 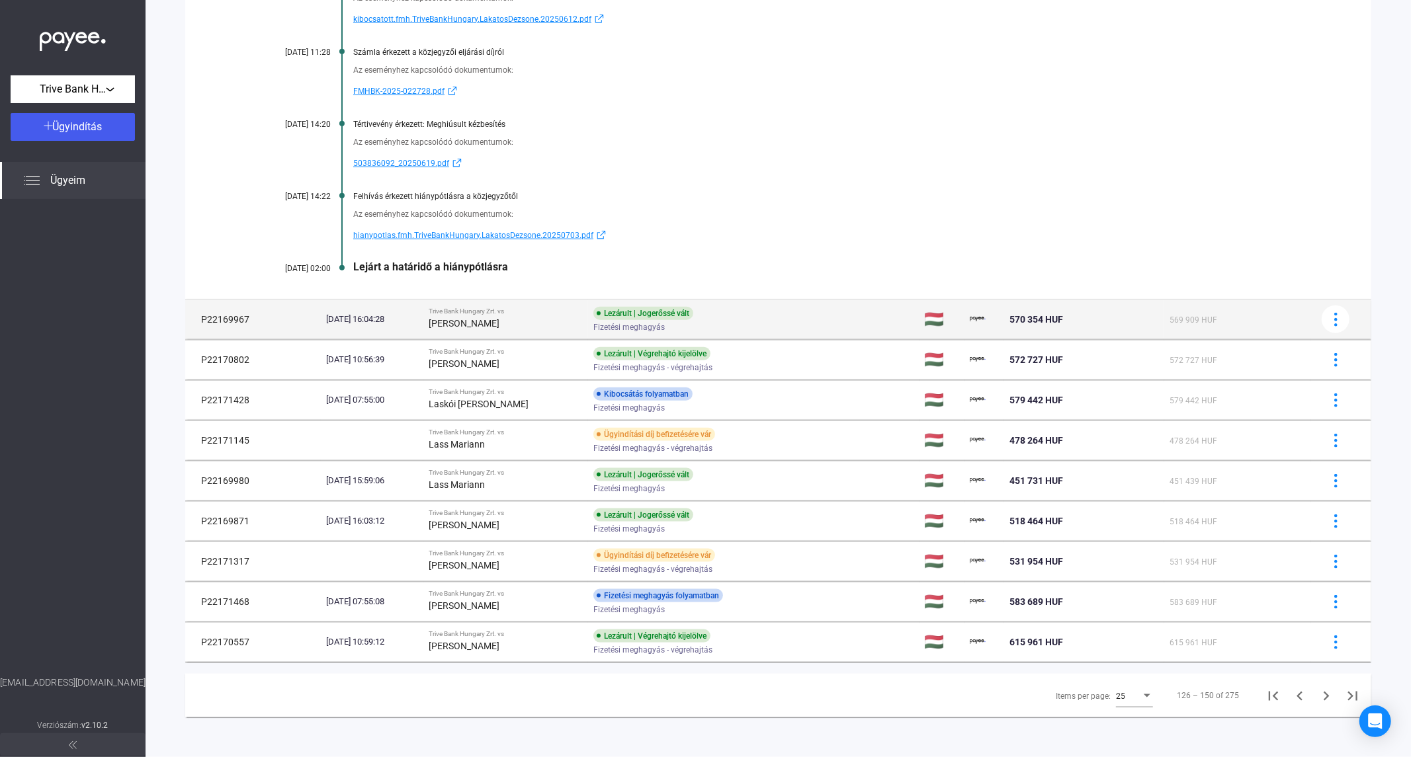 I want to click on td: P22171145, so click(x=253, y=440).